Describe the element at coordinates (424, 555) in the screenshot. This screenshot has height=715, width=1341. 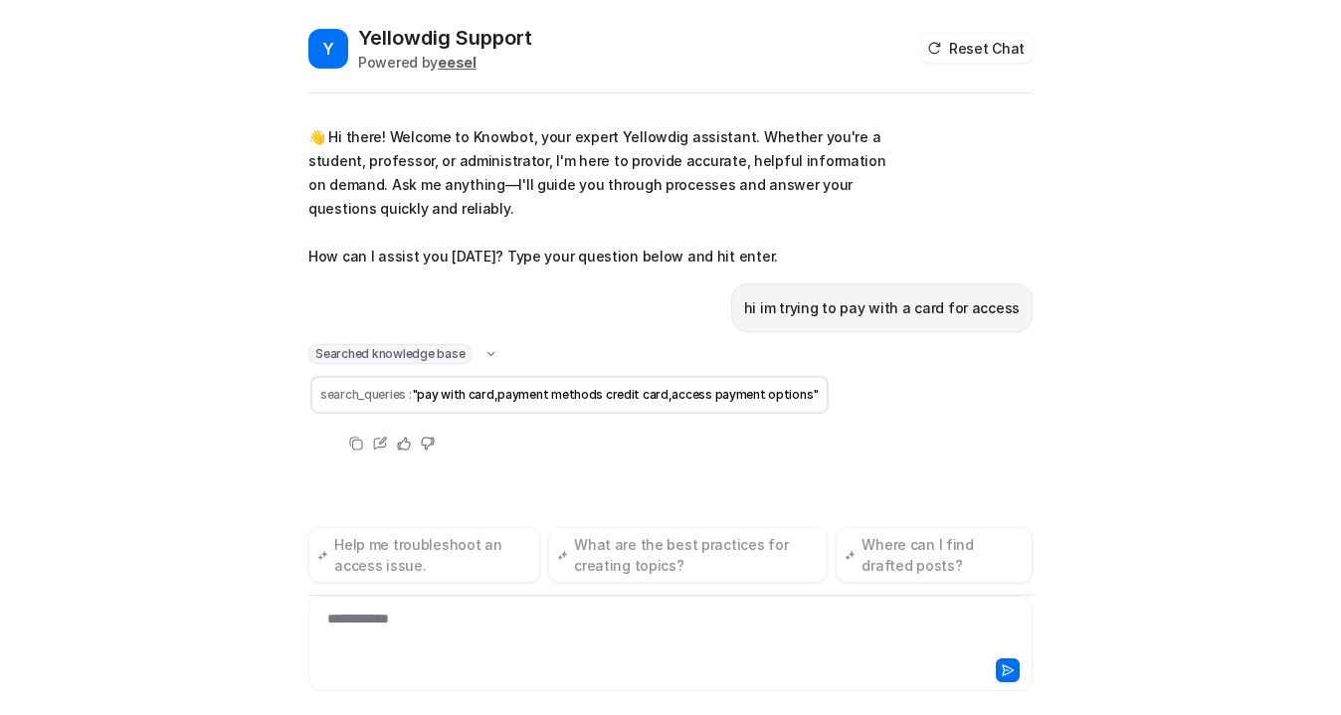
I see `button: Help me troubleshoot an access issue.` at that location.